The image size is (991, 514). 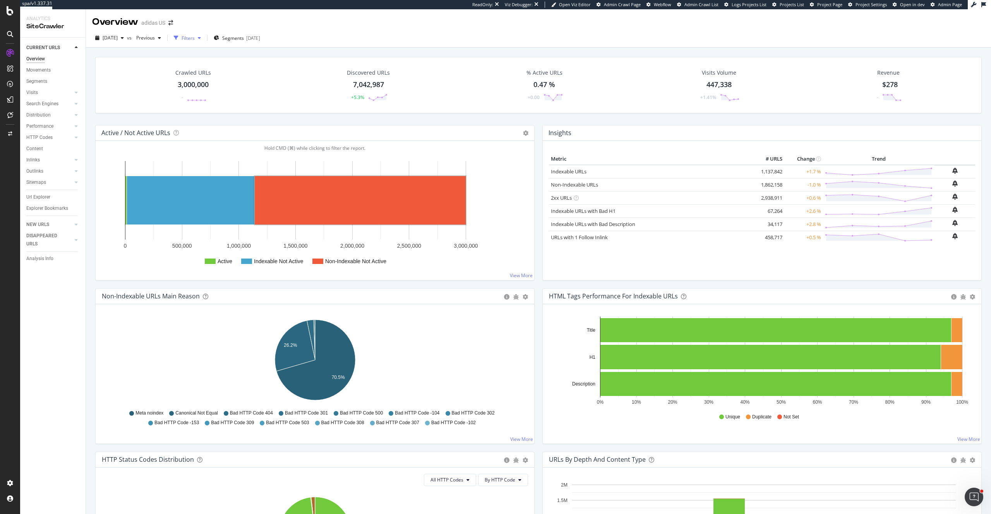 What do you see at coordinates (182, 246) in the screenshot?
I see `text: 500,000` at bounding box center [182, 246].